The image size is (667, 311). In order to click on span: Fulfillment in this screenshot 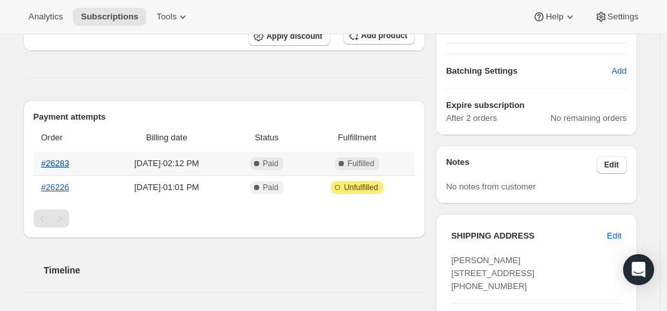, I will do `click(357, 138)`.